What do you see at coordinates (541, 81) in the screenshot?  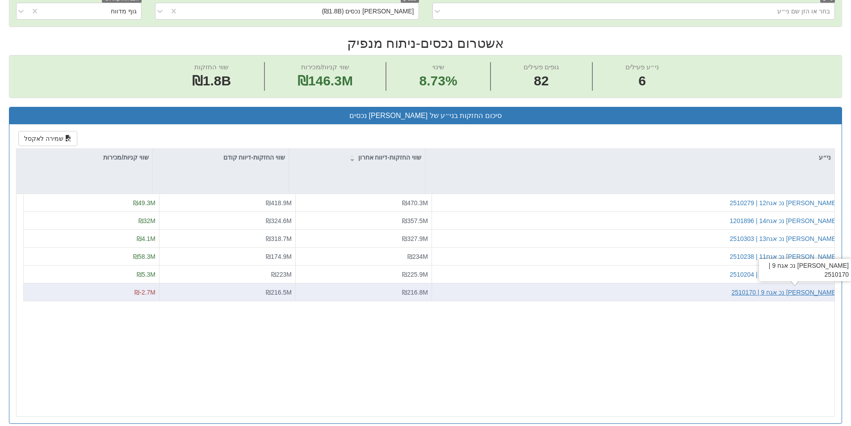 I see `span: 82` at bounding box center [541, 81].